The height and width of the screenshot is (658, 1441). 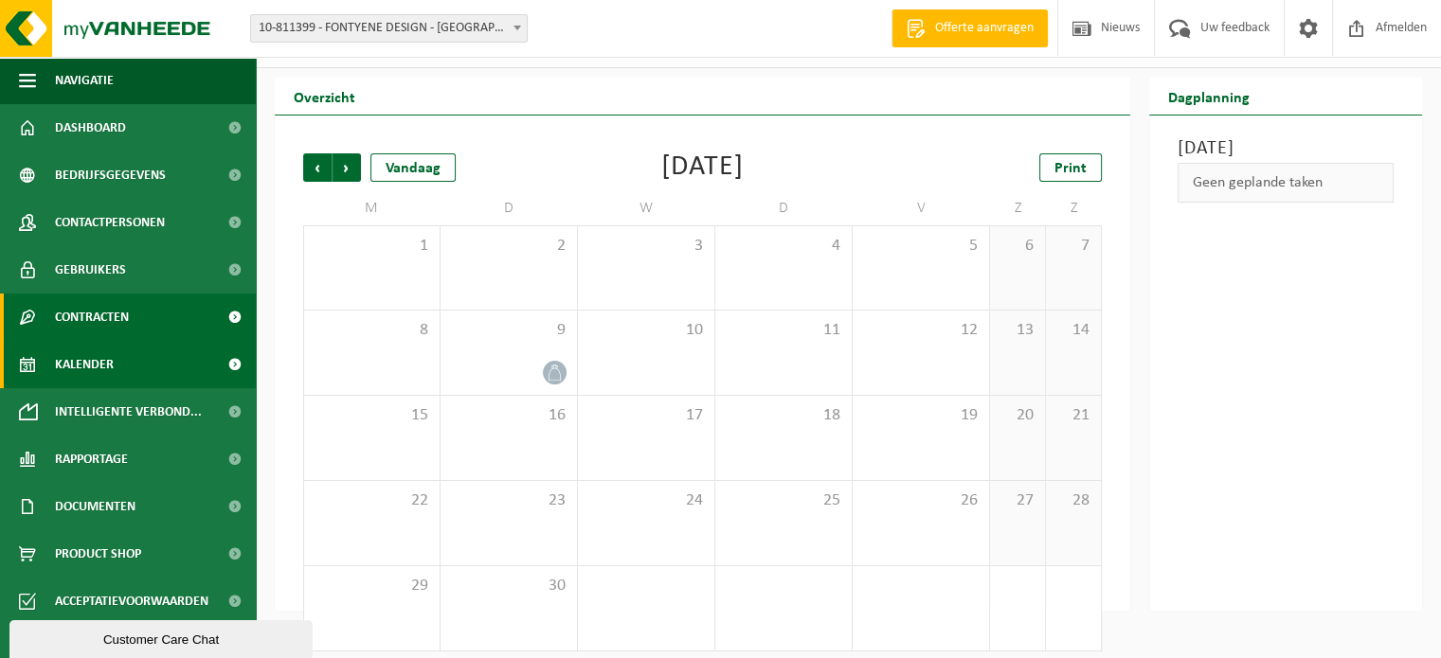 What do you see at coordinates (784, 501) in the screenshot?
I see `span: 25` at bounding box center [784, 501].